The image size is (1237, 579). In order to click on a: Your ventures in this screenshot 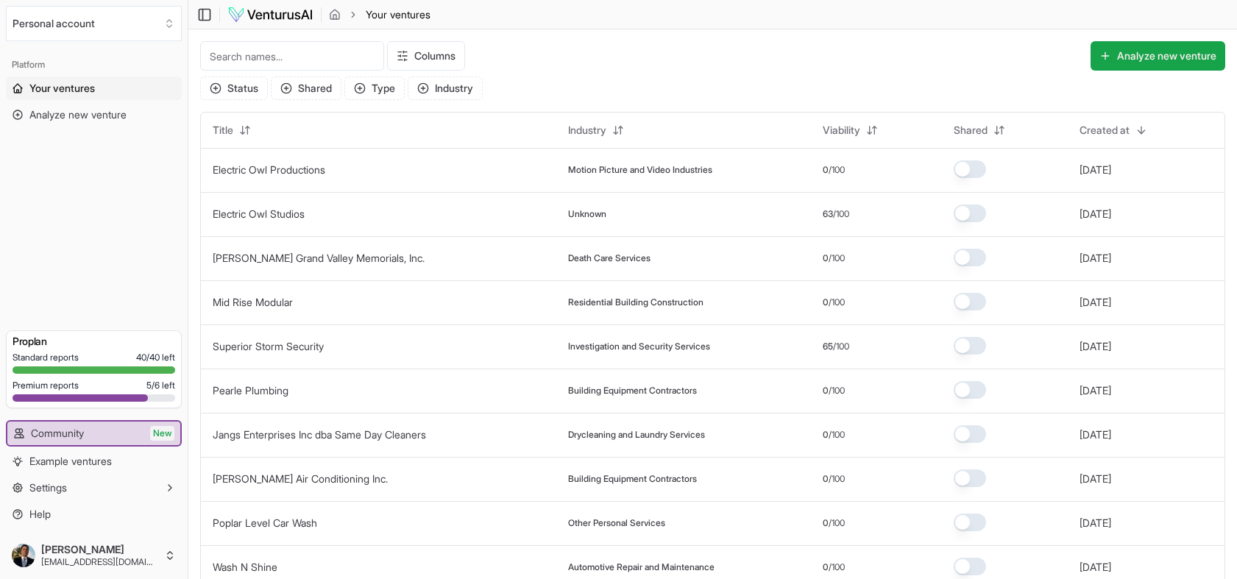, I will do `click(93, 88)`.